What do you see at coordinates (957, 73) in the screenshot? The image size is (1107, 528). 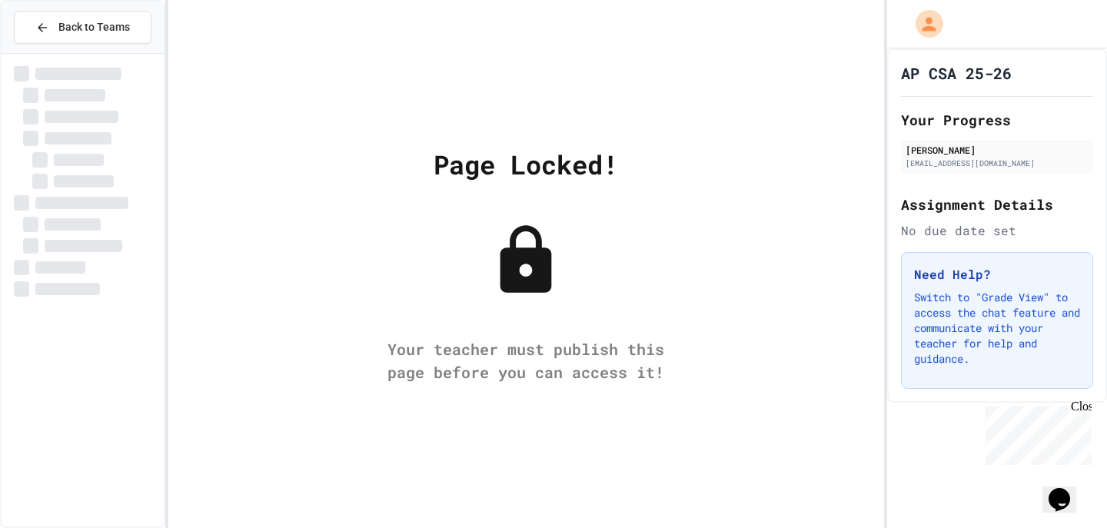 I see `h1: AP CSA 25-26` at bounding box center [957, 73].